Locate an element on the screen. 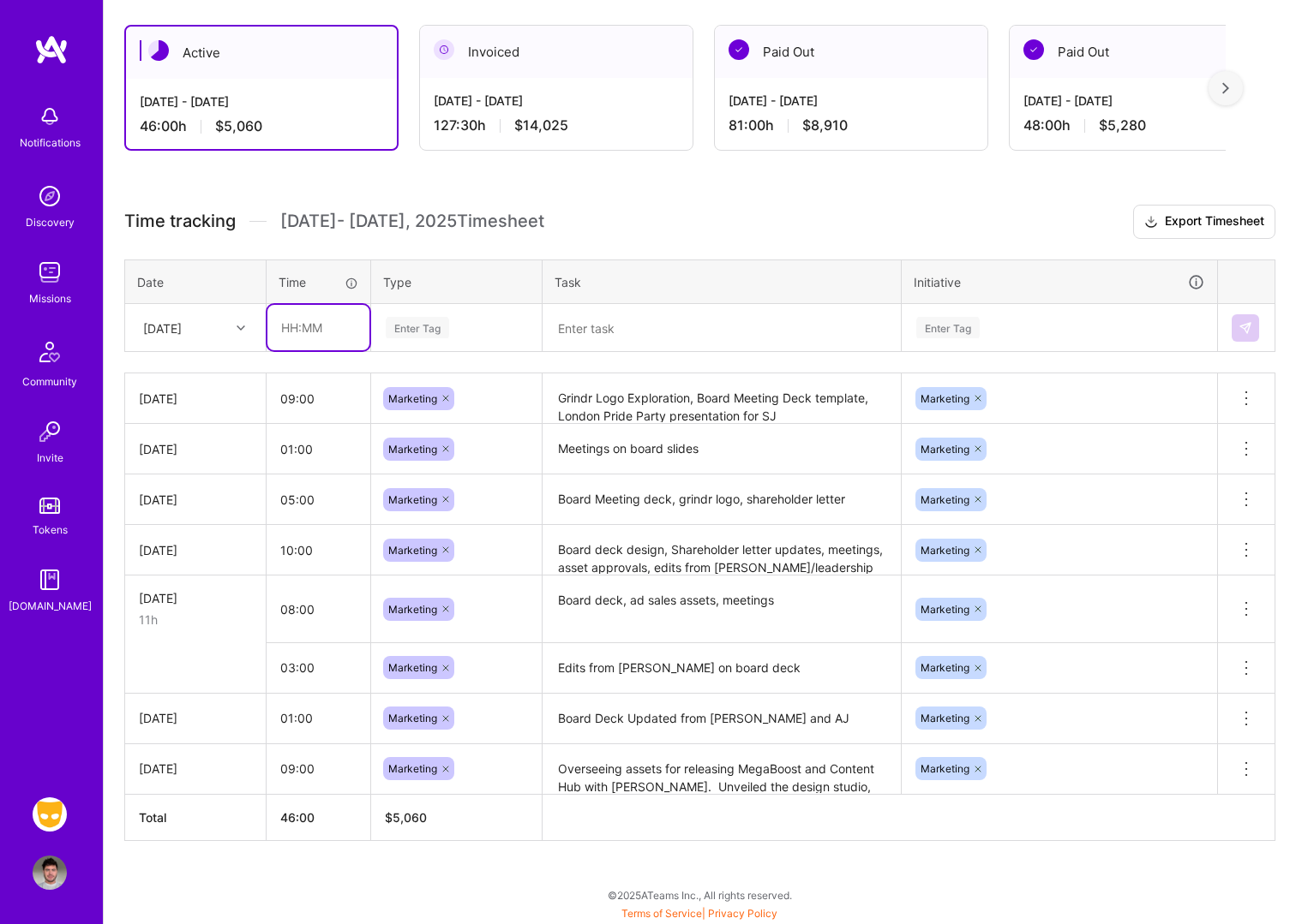  img: tokens is located at coordinates (49, 505).